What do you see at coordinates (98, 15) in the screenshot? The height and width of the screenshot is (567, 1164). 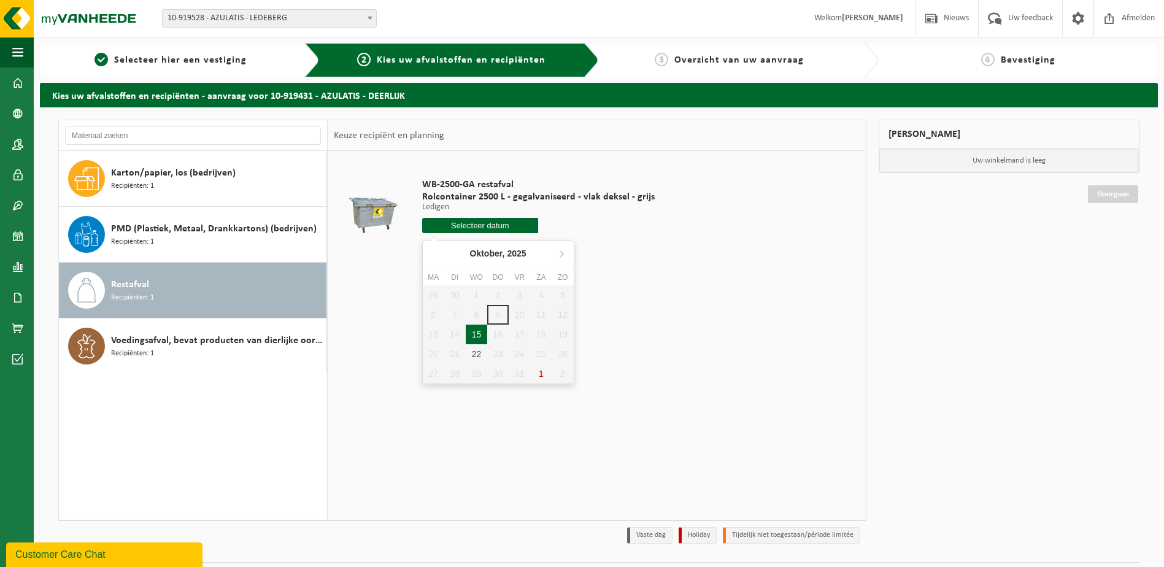 I see `div: Customer Care Chat` at bounding box center [98, 15].